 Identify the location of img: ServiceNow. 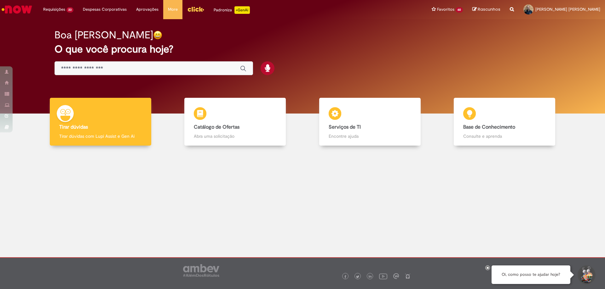
(17, 9).